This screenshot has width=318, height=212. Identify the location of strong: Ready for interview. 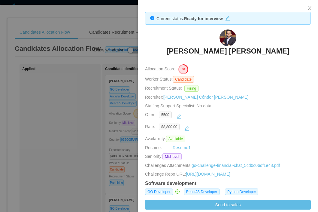
(203, 19).